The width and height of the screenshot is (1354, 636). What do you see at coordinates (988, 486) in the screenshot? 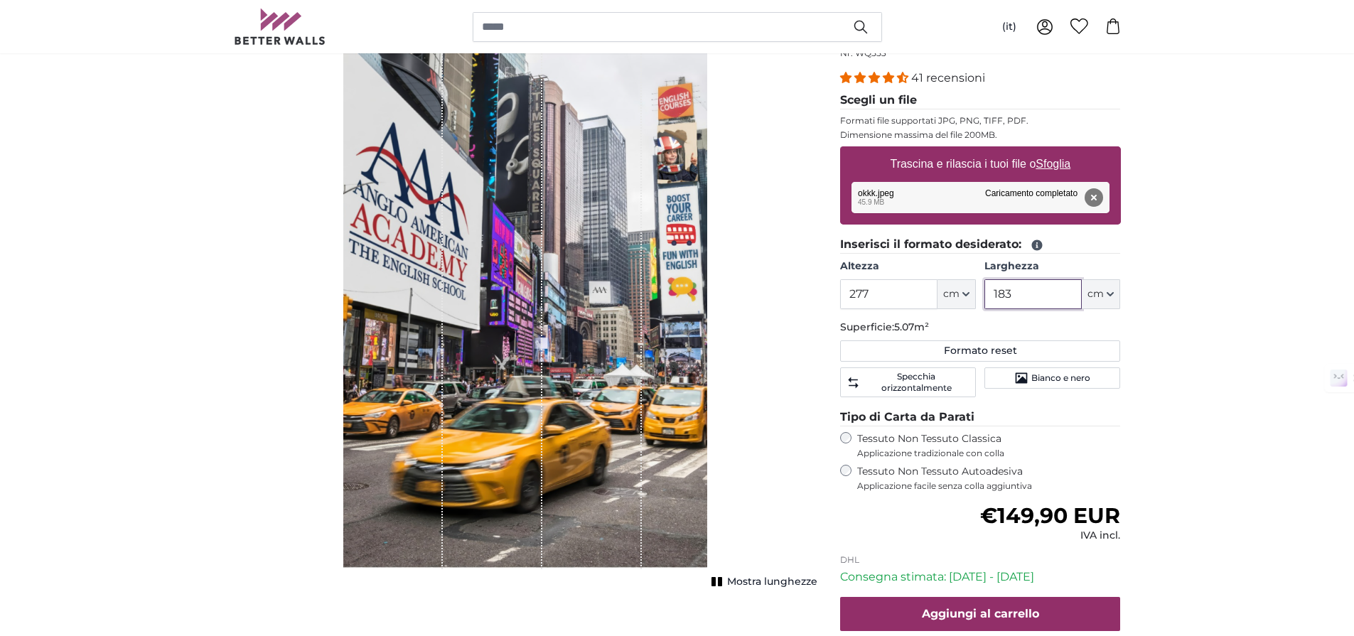
I see `span: Applicazione facile senza colla aggiuntiva` at bounding box center [988, 486].